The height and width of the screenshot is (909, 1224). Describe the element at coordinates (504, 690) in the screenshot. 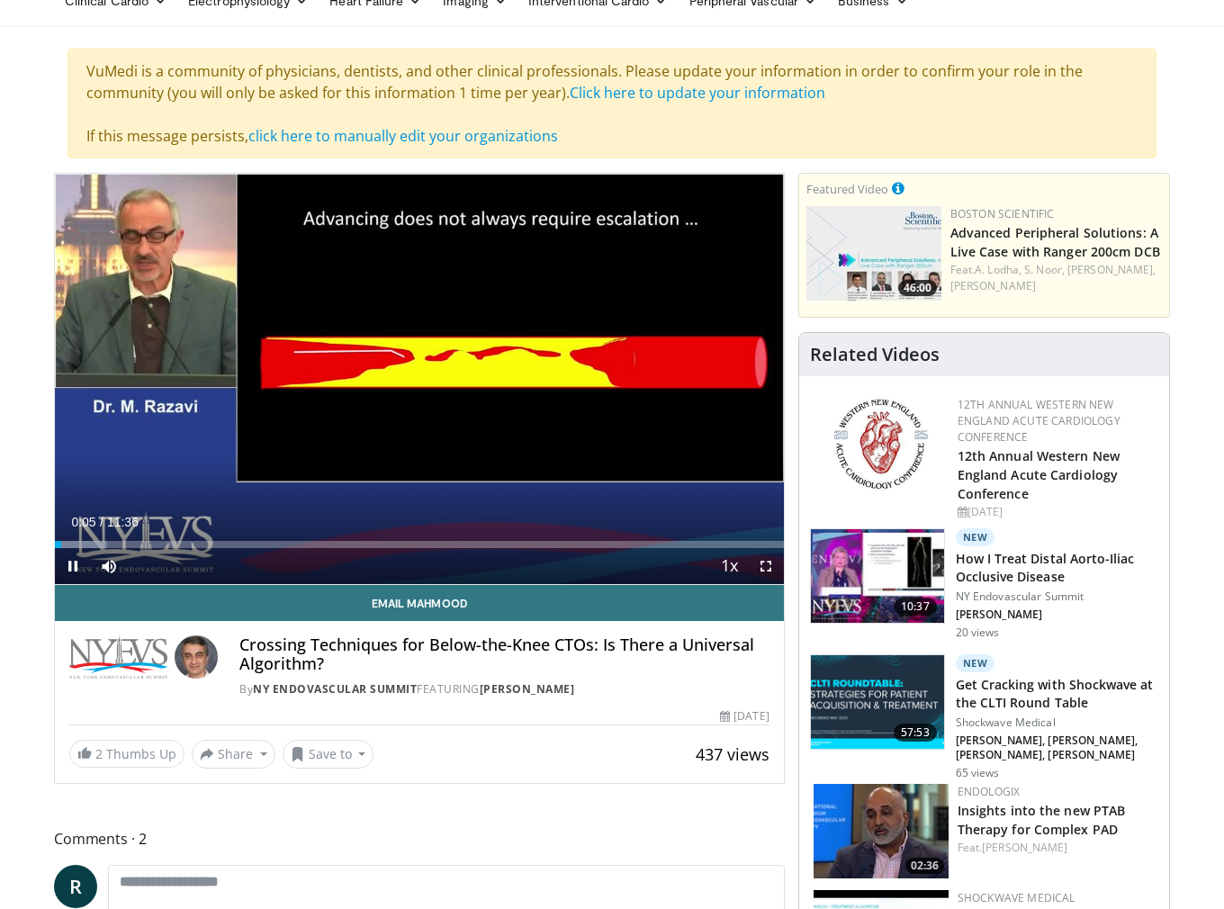

I see `div: By FEATURING` at that location.